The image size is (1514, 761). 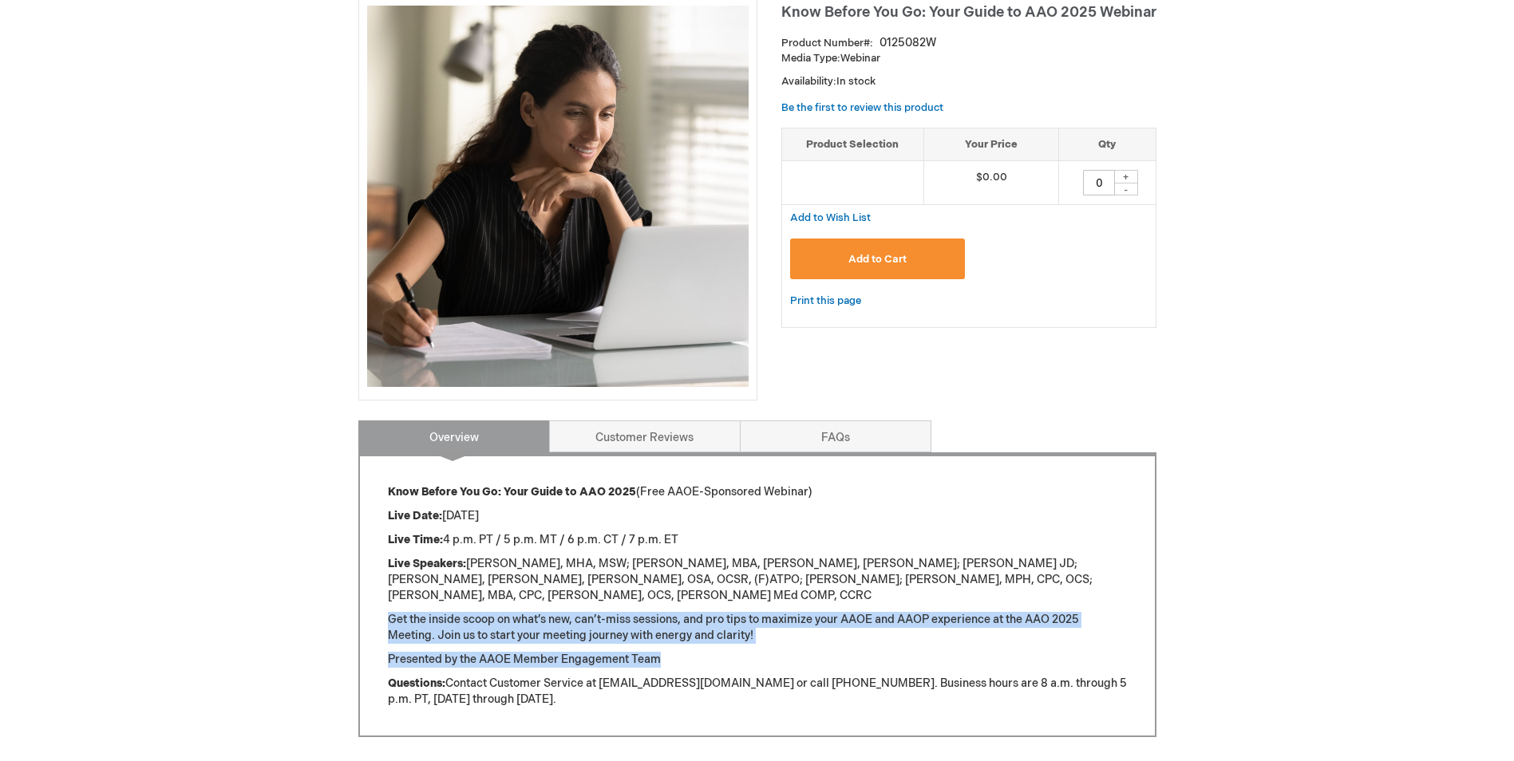 I want to click on span: Know Before You Go: Your Guide to AAO 2025 Webinar, so click(x=969, y=12).